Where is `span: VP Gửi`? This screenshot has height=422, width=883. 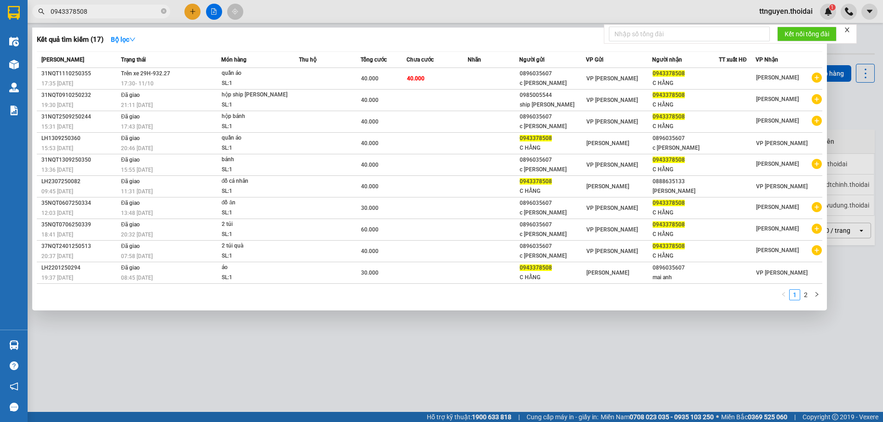 span: VP Gửi is located at coordinates (594, 60).